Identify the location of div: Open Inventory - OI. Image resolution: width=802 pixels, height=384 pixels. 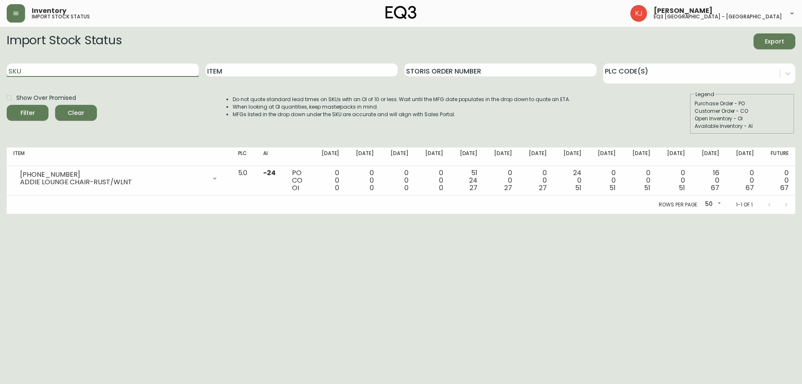
(742, 119).